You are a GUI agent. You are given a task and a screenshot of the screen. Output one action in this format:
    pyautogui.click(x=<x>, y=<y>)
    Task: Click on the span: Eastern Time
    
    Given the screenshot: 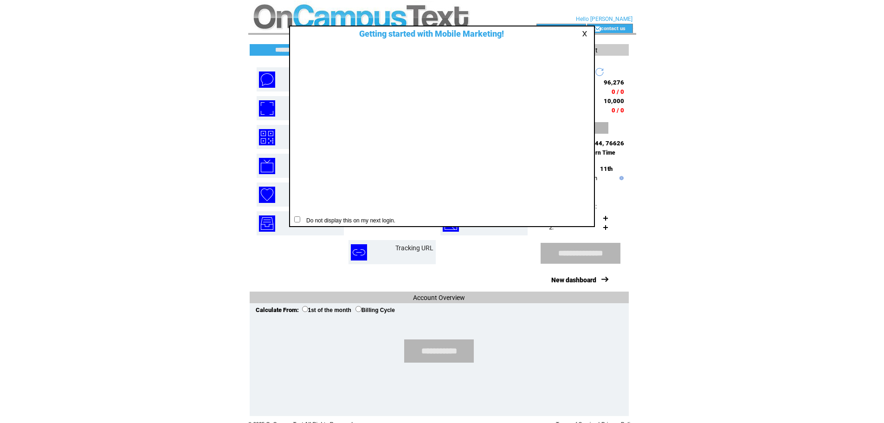 What is the action you would take?
    pyautogui.click(x=598, y=153)
    